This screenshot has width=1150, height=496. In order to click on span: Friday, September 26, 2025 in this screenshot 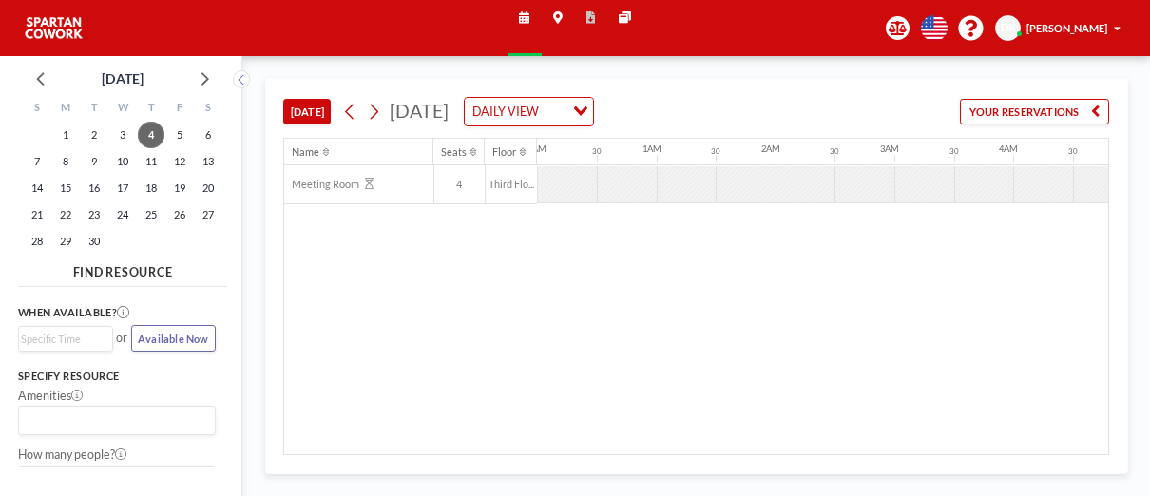, I will do `click(180, 215)`.